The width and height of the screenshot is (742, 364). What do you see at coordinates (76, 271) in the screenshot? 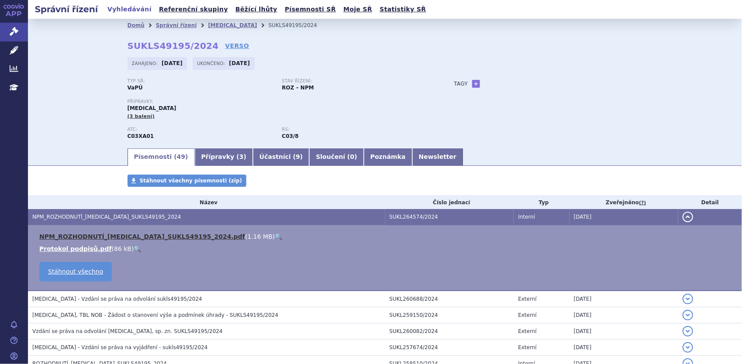
I see `a: Stáhnout všechno` at bounding box center [76, 271].